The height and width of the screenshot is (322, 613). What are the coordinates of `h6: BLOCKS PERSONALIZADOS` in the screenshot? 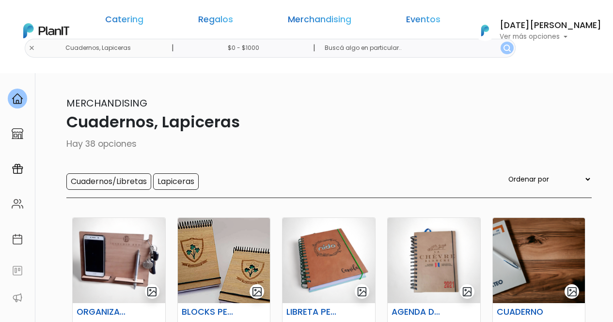 It's located at (208, 312).